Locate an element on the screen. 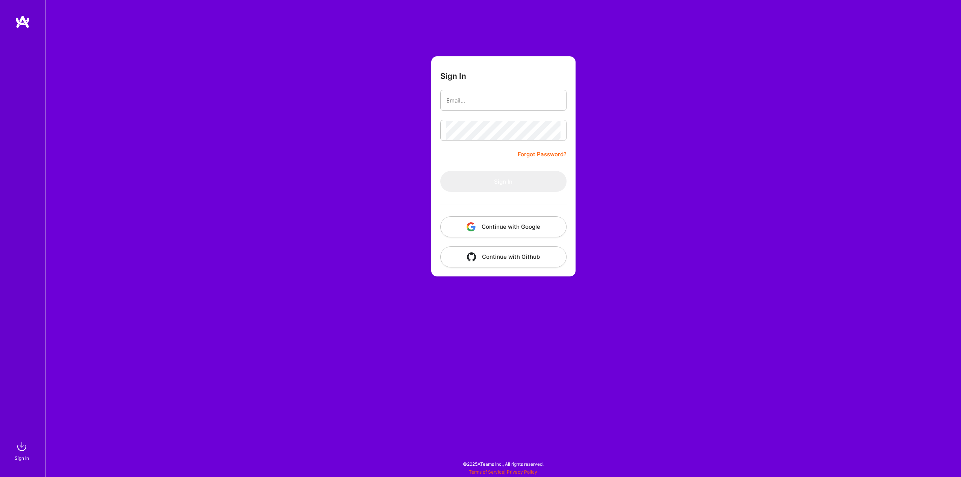 This screenshot has width=961, height=477. a: Forgot Password? is located at coordinates (542, 154).